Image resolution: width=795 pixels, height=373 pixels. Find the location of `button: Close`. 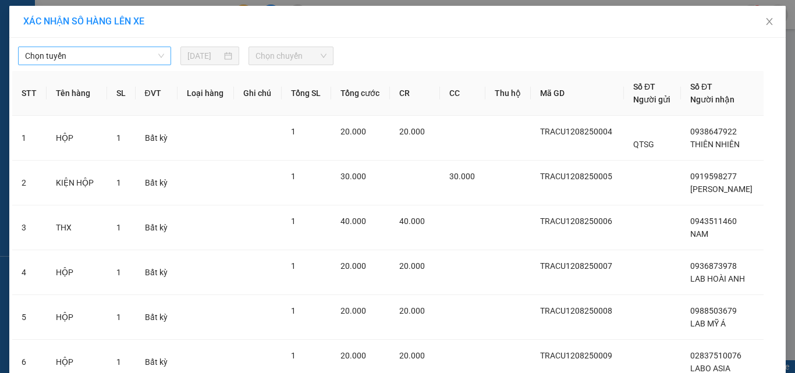

button: Close is located at coordinates (769, 22).